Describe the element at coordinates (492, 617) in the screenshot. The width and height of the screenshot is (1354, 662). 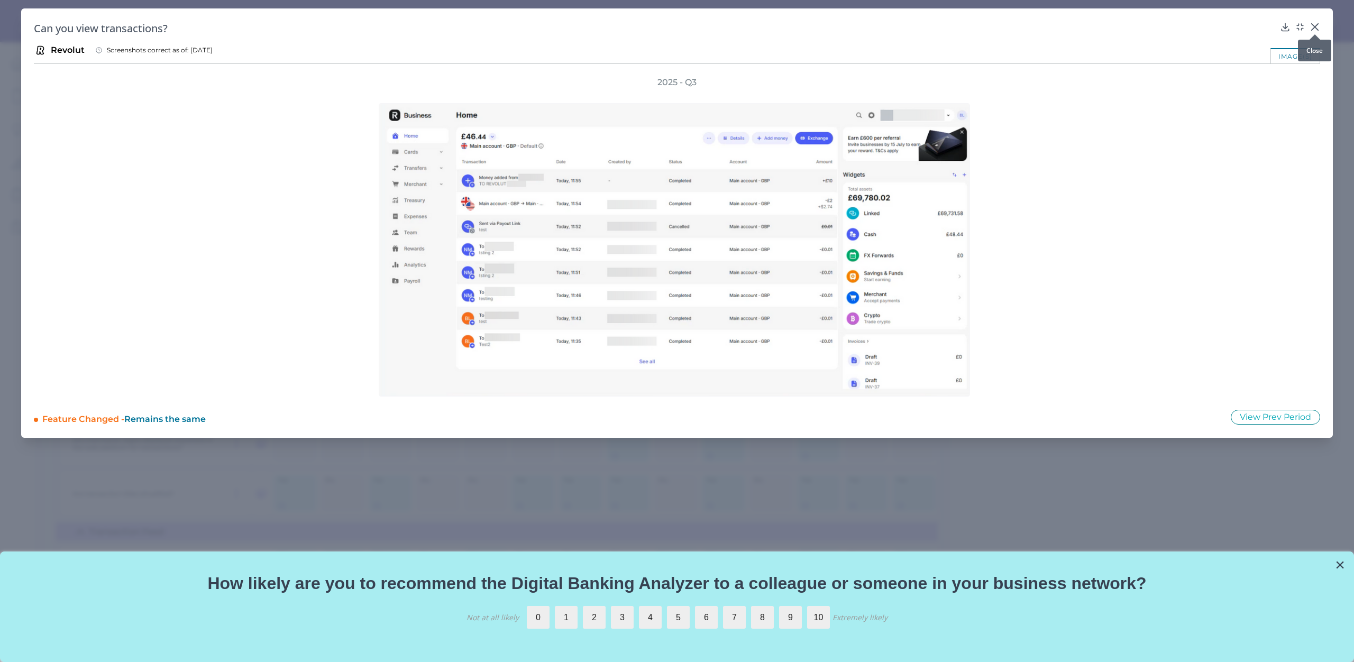
I see `div: Not at all likely` at that location.